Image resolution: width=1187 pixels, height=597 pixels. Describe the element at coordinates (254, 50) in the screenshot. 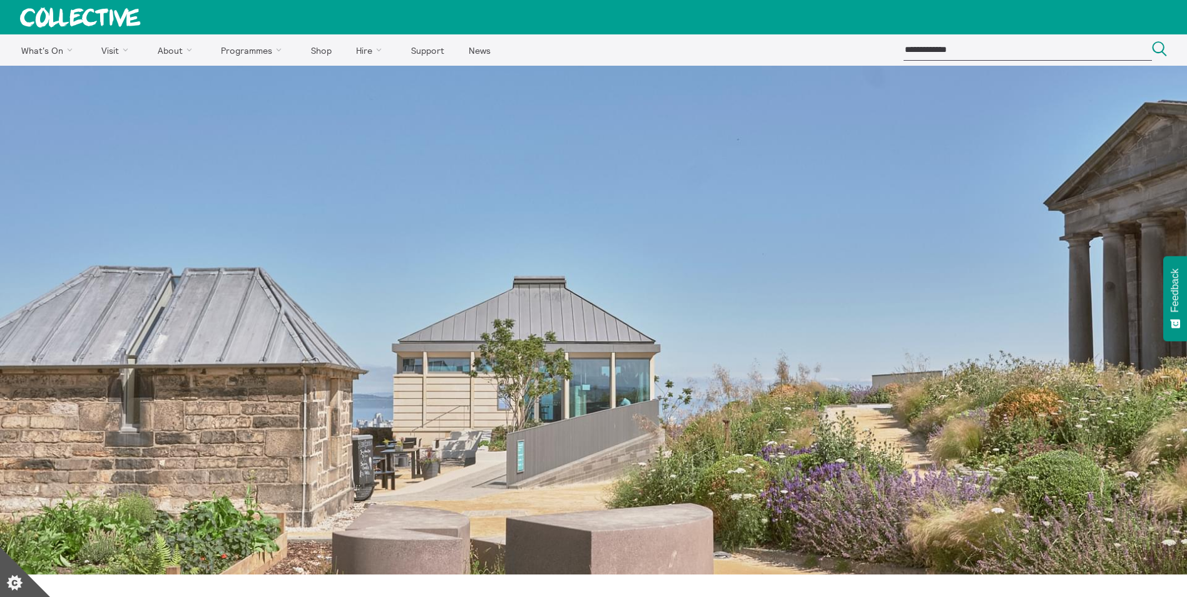

I see `a: Programmes` at that location.